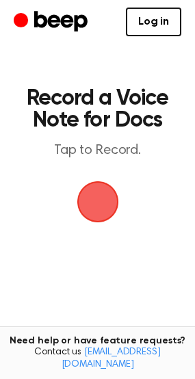  I want to click on h1: Record a Voice Note for Docs, so click(97, 109).